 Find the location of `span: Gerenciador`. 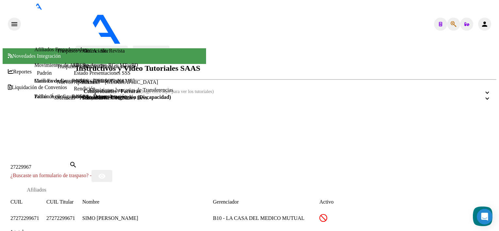

span: Gerenciador is located at coordinates (226, 202).